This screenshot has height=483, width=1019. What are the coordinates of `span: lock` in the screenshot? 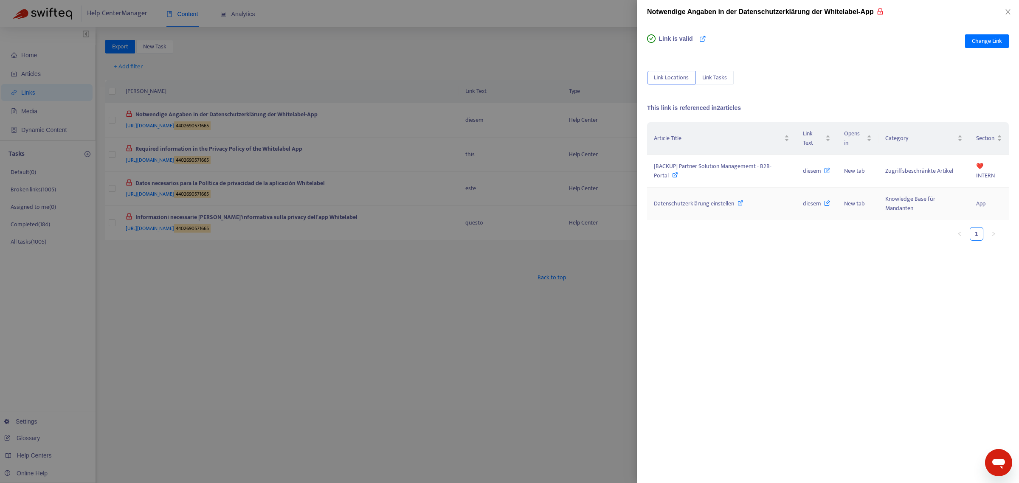 It's located at (880, 11).